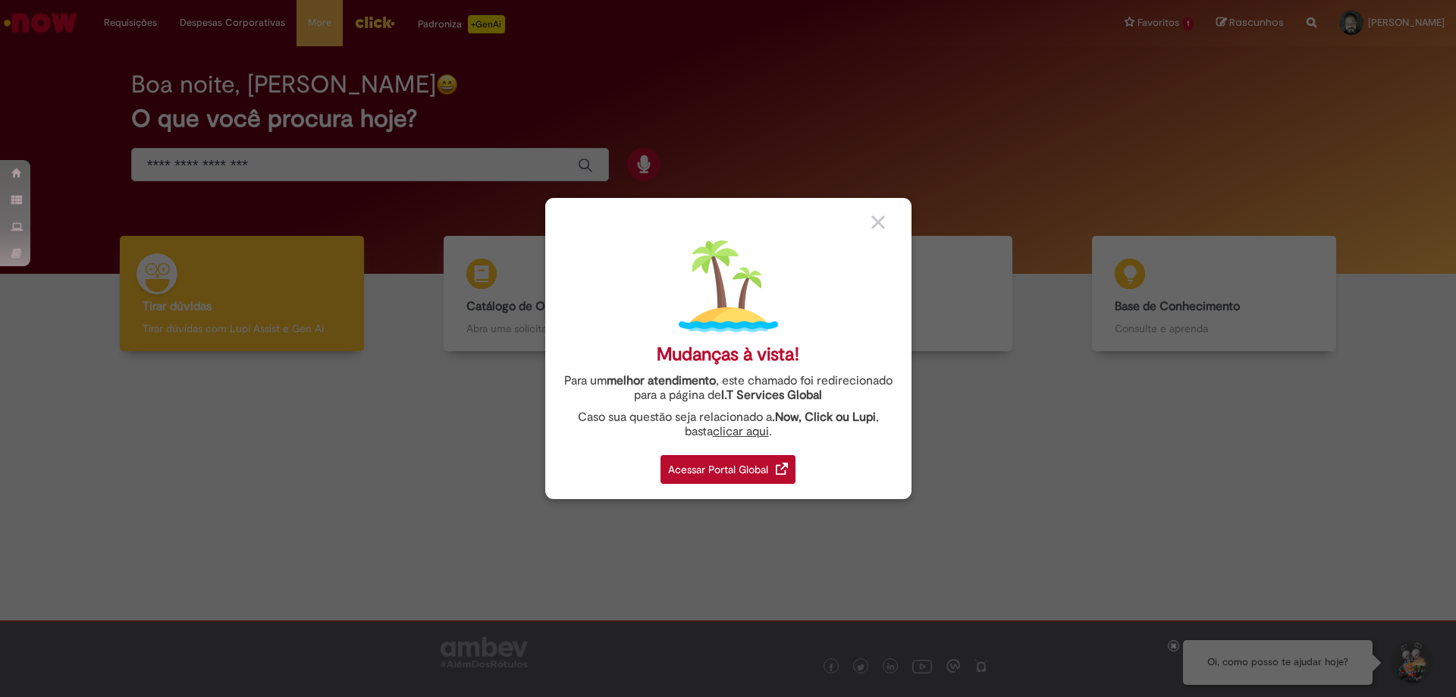 This screenshot has height=697, width=1456. What do you see at coordinates (771, 391) in the screenshot?
I see `a: I.T Services Global` at bounding box center [771, 391].